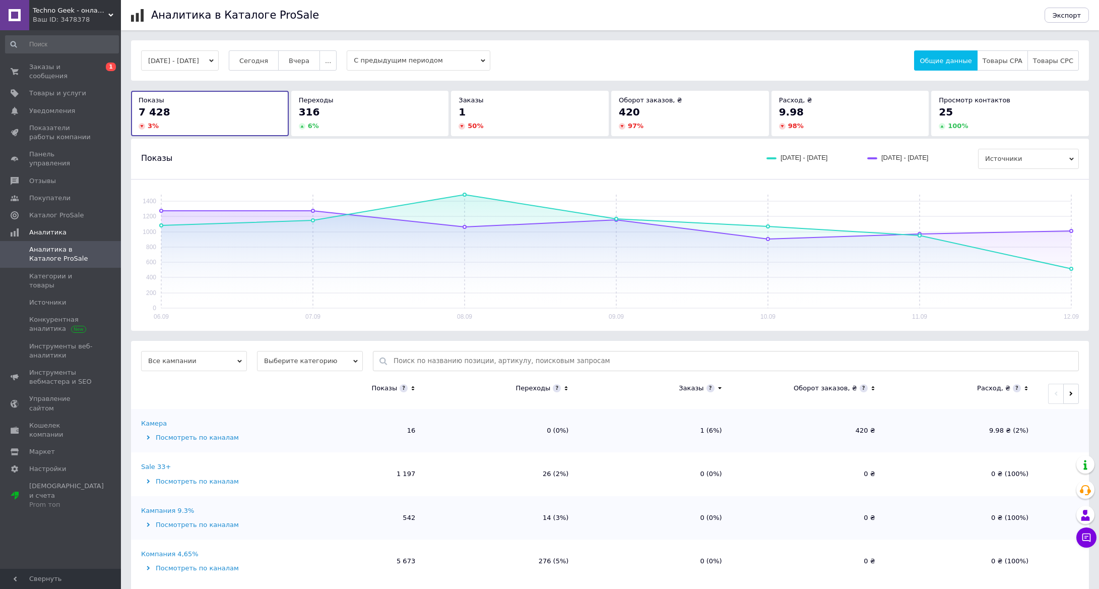 The width and height of the screenshot is (1099, 589). What do you see at coordinates (310, 361) in the screenshot?
I see `span: Выберите категорию` at bounding box center [310, 361].